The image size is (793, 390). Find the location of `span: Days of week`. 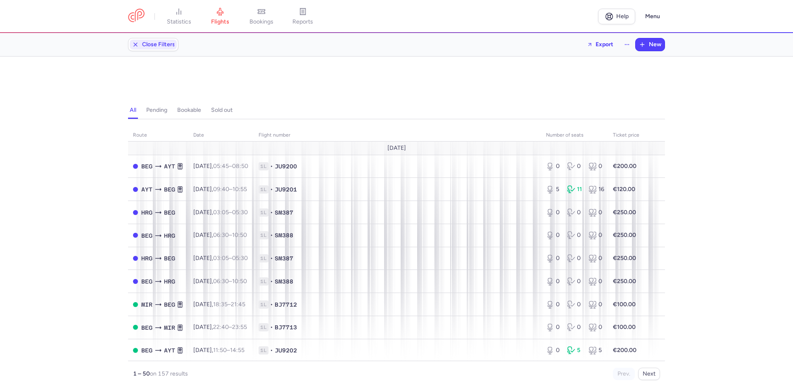

span: Days of week is located at coordinates (159, 87).